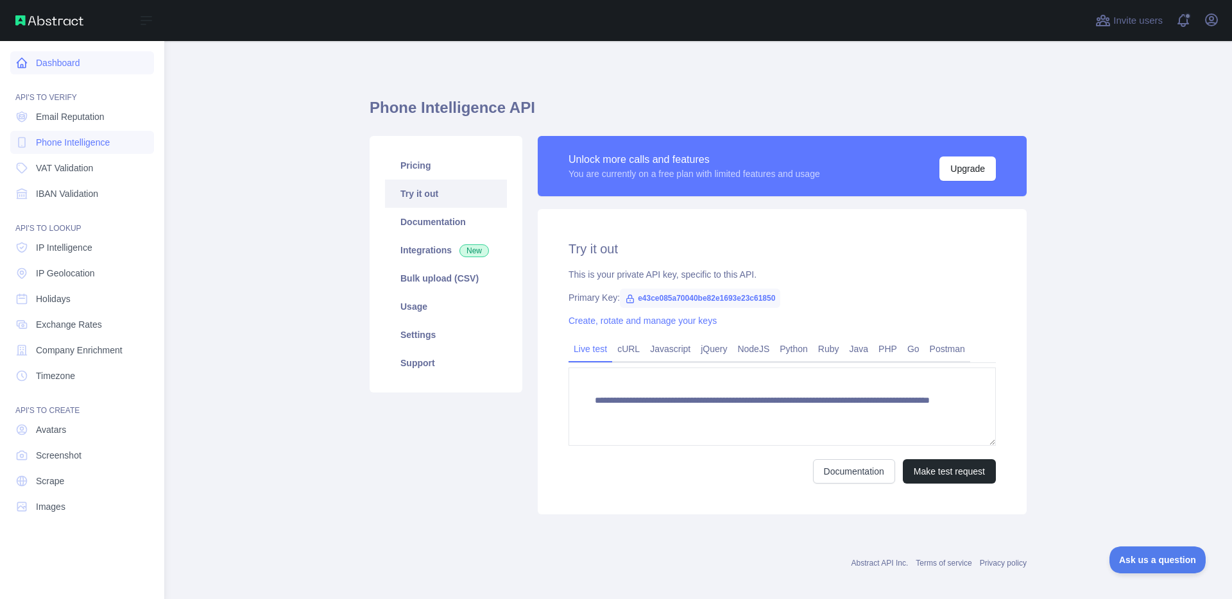 The height and width of the screenshot is (599, 1232). Describe the element at coordinates (82, 376) in the screenshot. I see `a: Timezone` at that location.